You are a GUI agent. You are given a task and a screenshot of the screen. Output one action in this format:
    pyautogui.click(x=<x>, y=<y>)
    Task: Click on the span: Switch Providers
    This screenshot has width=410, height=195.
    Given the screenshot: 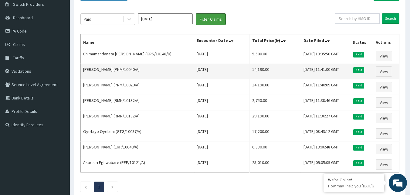 What is the action you would take?
    pyautogui.click(x=29, y=4)
    